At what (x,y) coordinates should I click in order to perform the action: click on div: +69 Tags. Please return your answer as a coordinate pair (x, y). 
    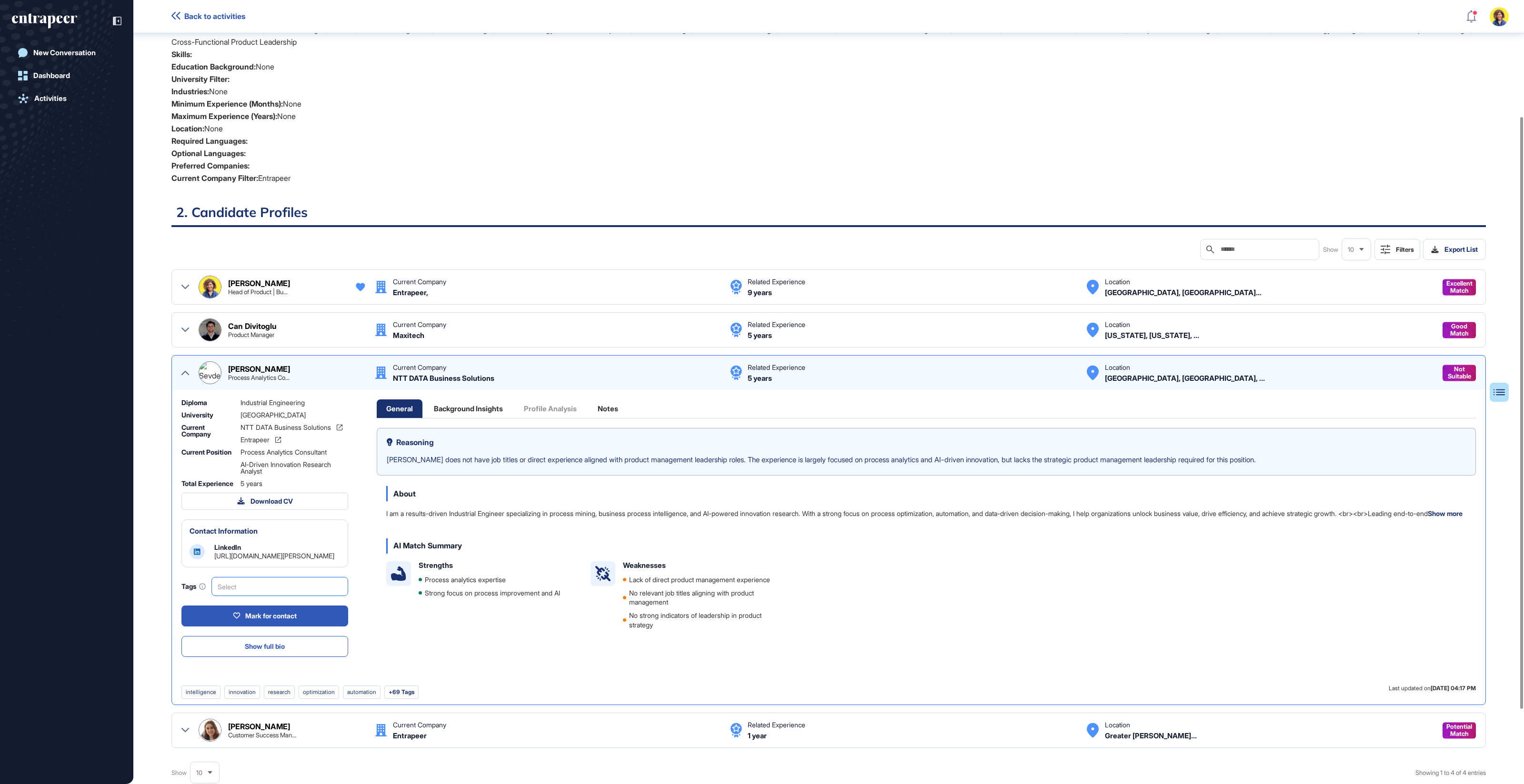
    Looking at the image, I should click on (402, 692).